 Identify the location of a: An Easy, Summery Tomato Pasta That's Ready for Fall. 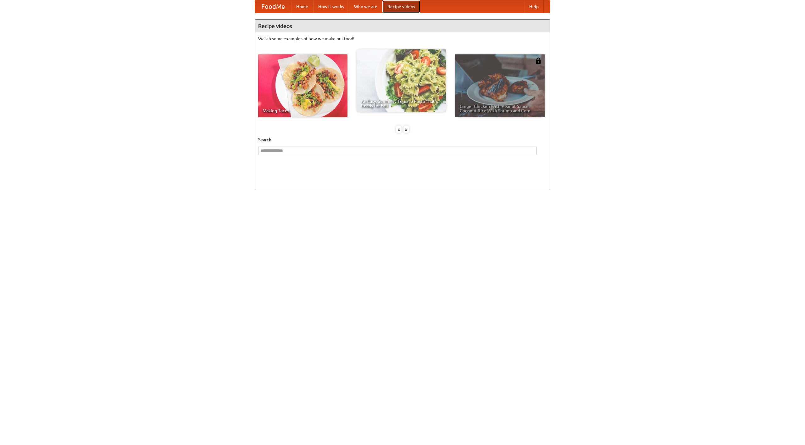
(401, 81).